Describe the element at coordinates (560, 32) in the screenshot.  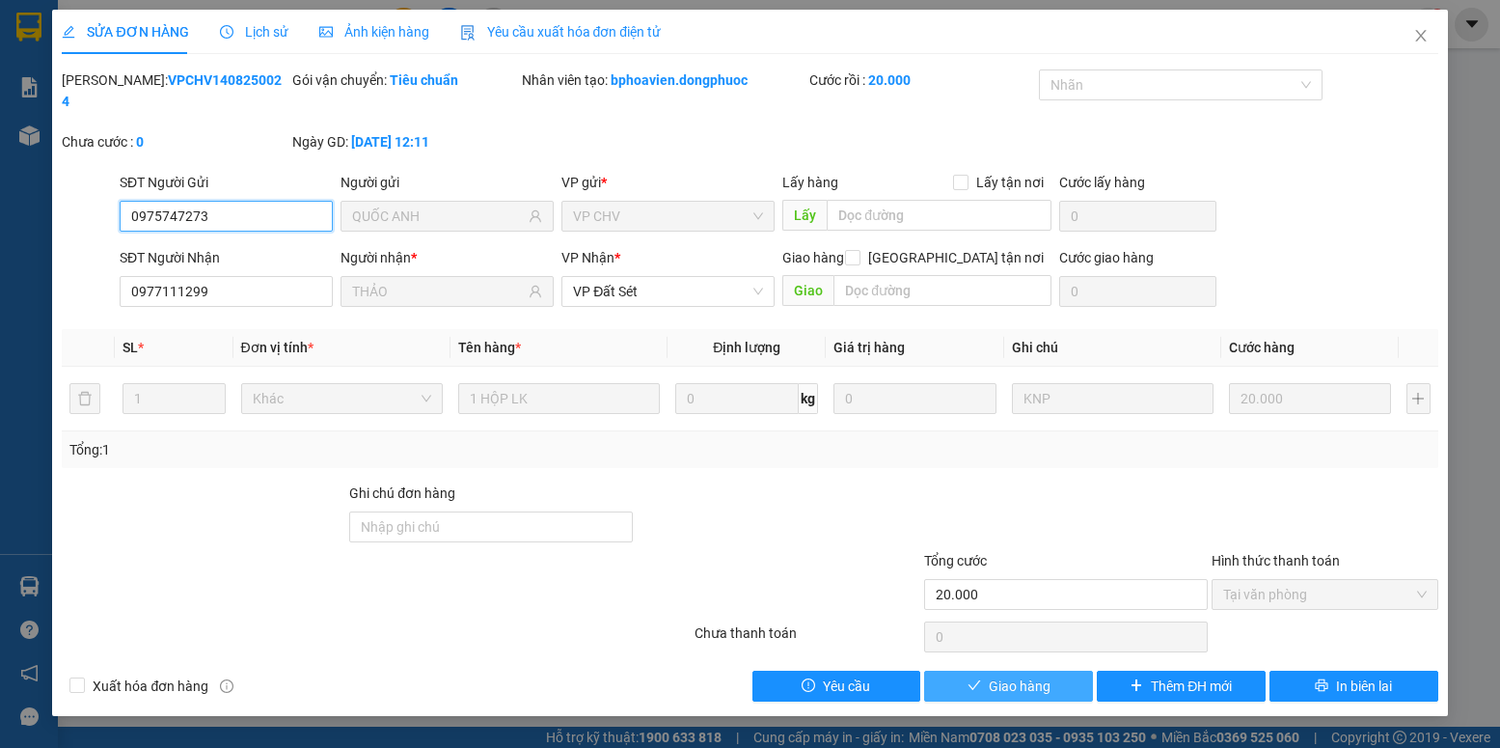
I see `span: Yêu cầu xuất hóa đơn điện tử` at that location.